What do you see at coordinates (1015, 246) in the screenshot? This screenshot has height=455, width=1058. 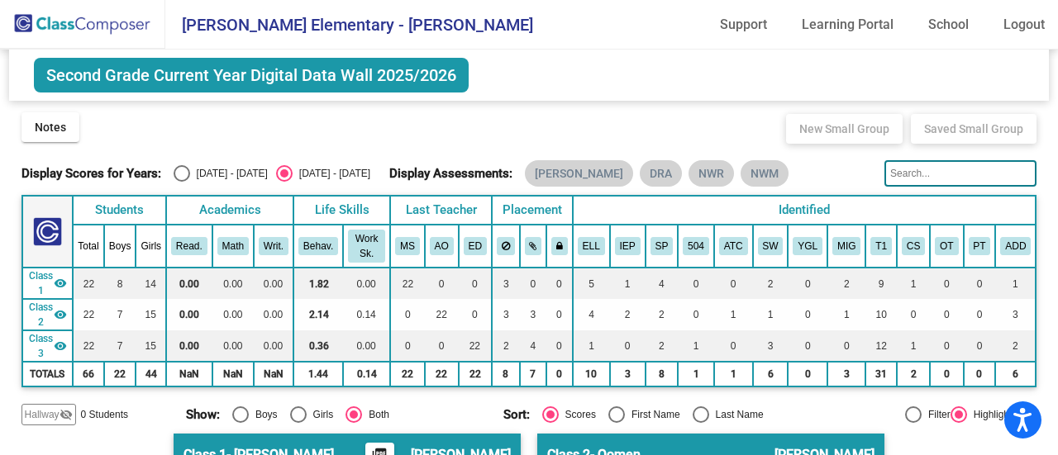 I see `button: ADD` at bounding box center [1015, 246].